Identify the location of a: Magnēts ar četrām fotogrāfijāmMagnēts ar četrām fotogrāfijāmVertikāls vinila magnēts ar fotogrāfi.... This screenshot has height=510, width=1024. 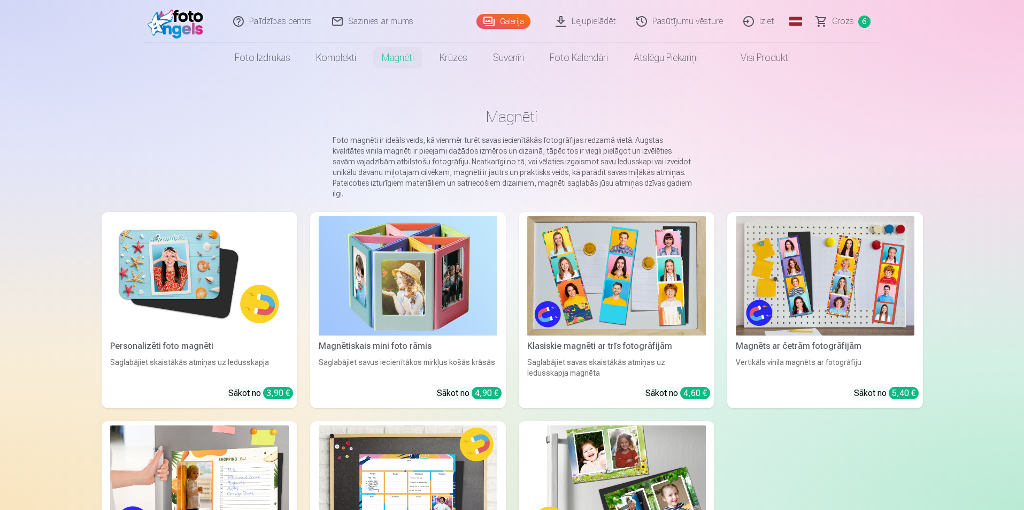
(825, 310).